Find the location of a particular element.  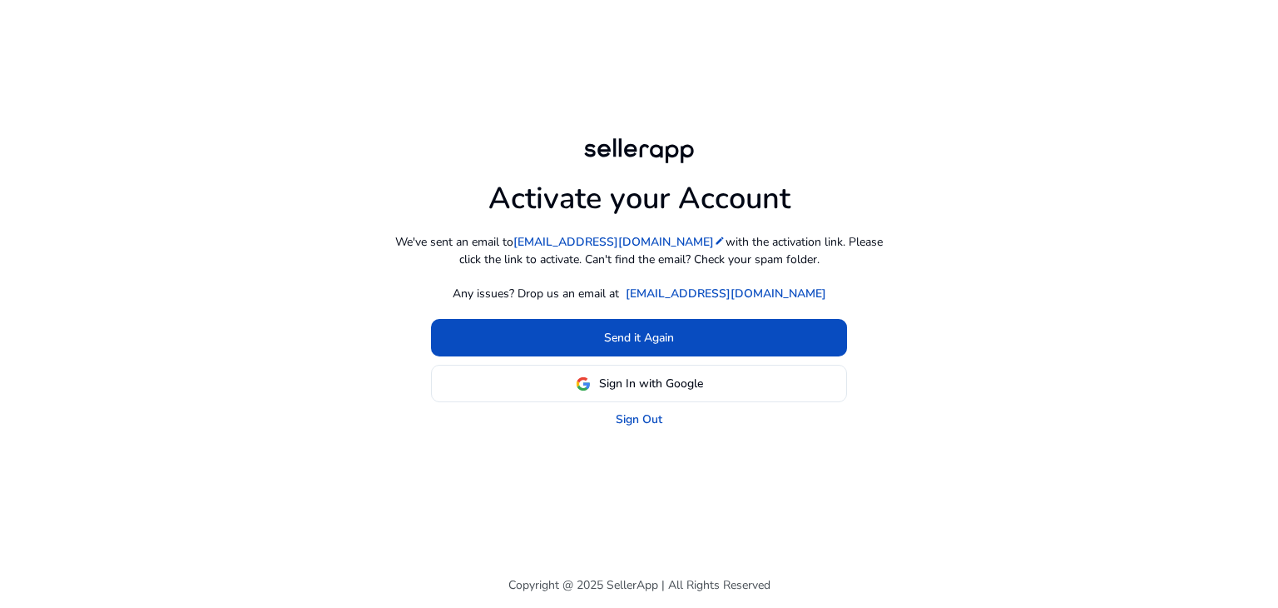

span: Sign In with Google is located at coordinates (651, 383).